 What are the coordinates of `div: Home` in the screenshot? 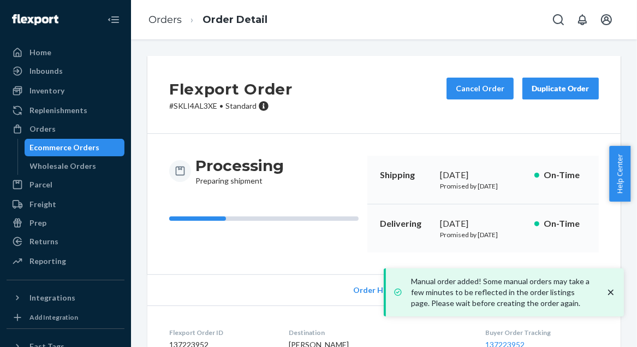 It's located at (40, 52).